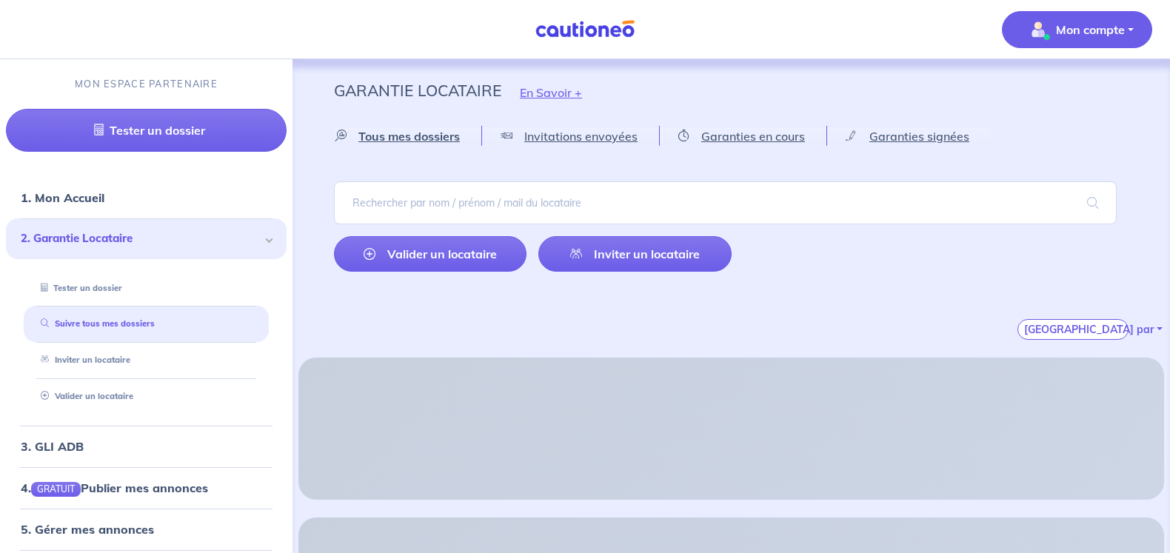 This screenshot has height=553, width=1170. What do you see at coordinates (52, 446) in the screenshot?
I see `a: 3. GLI ADB` at bounding box center [52, 446].